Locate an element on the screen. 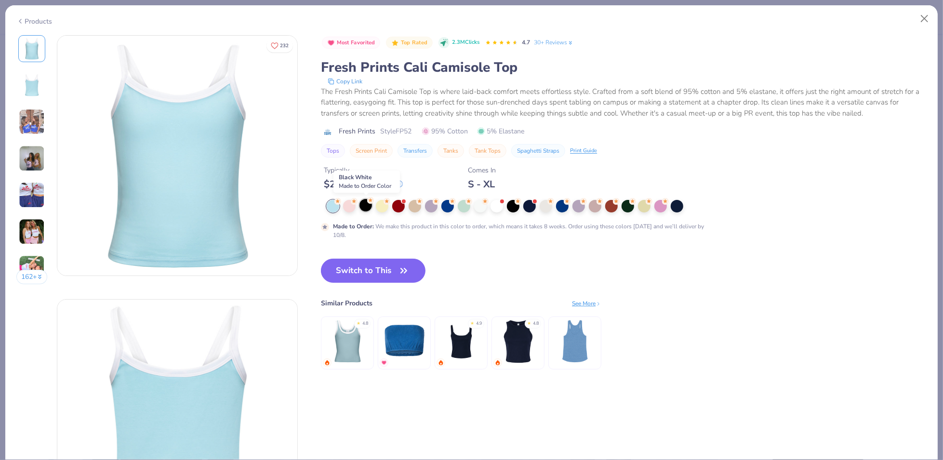  img: Bella Canvas Ladies' Micro Ribbed Scoop Tank is located at coordinates (461, 341).